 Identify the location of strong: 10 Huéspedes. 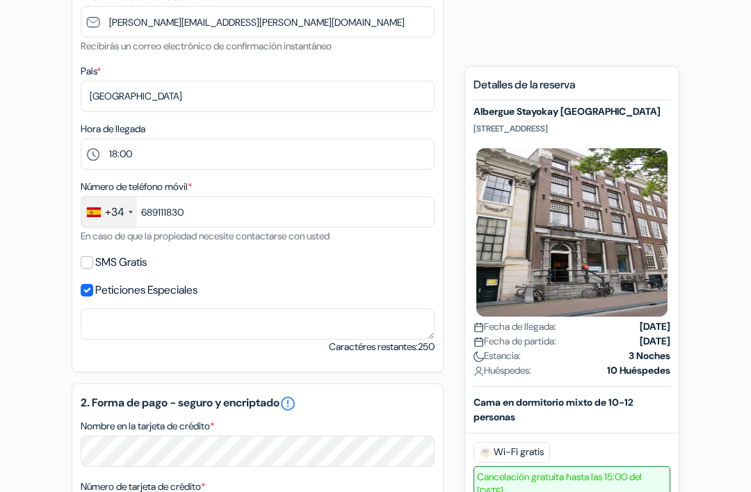
(638, 370).